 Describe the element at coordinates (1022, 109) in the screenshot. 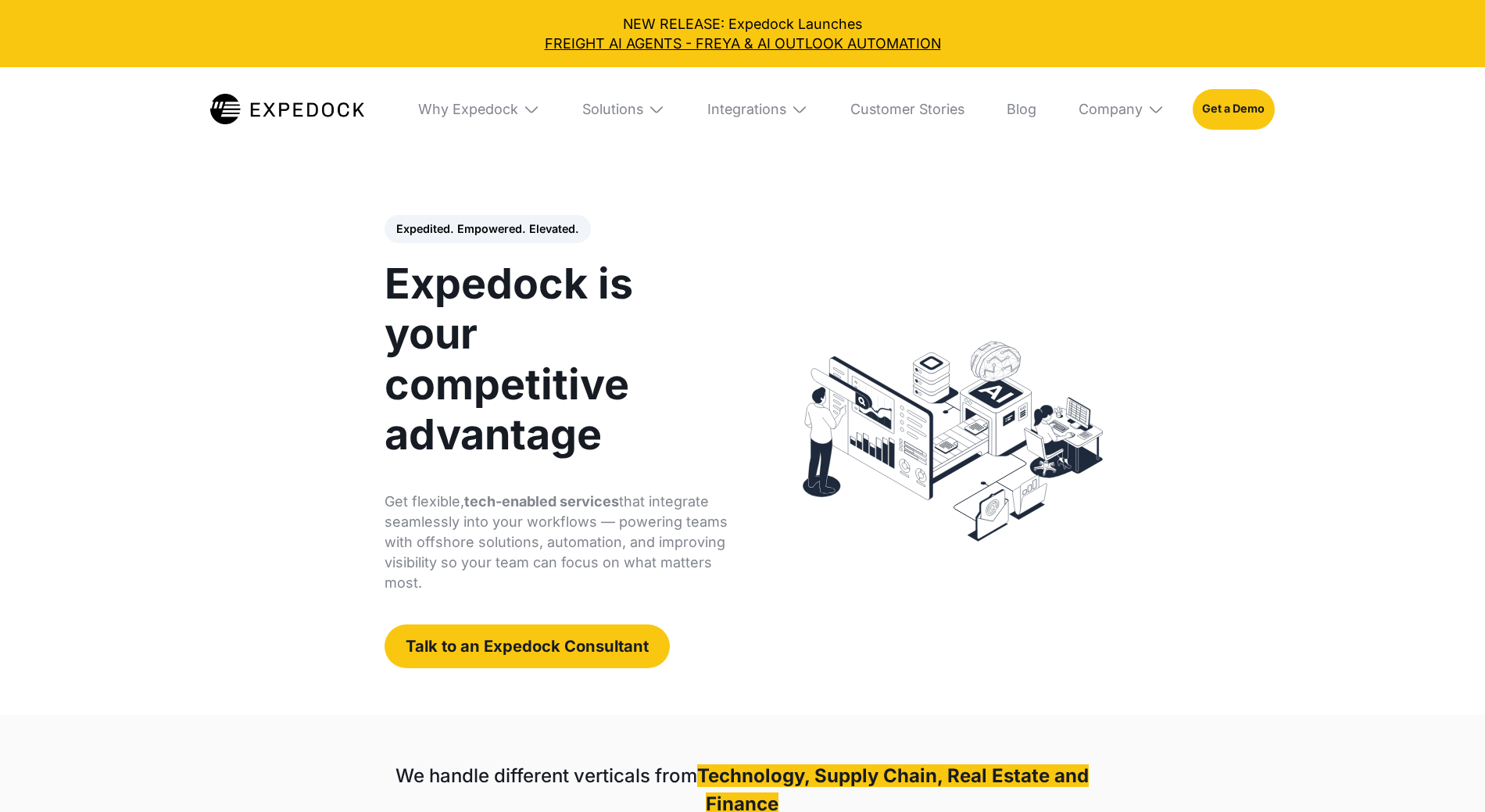

I see `a: Blog` at that location.